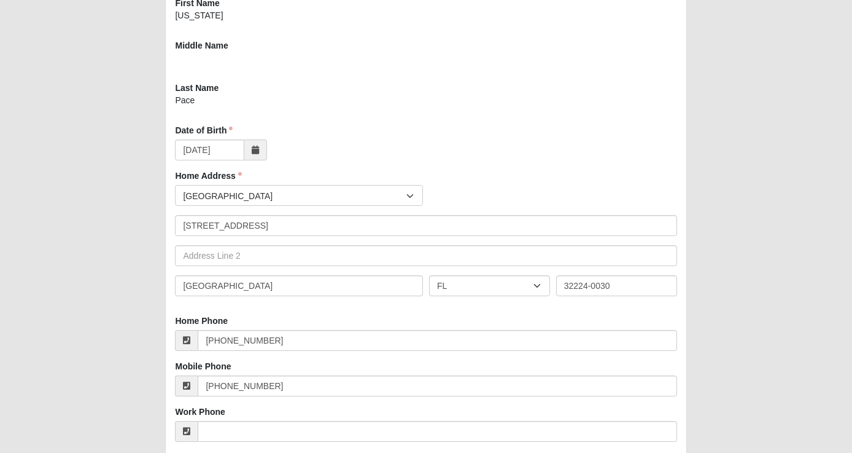 The height and width of the screenshot is (453, 852). Describe the element at coordinates (204, 130) in the screenshot. I see `label: Date of Birth` at that location.